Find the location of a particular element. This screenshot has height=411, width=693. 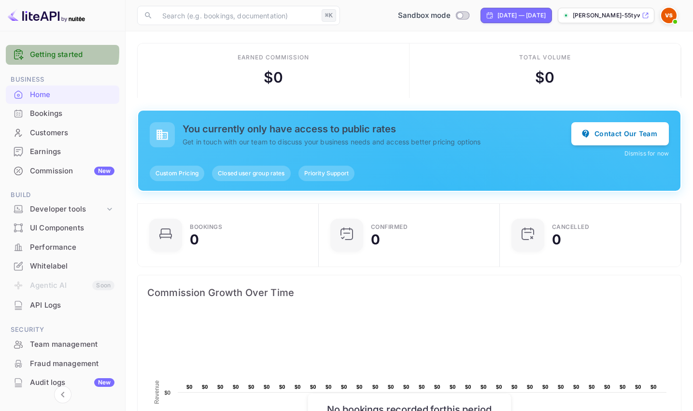

div: CANCELLED is located at coordinates (571, 227).